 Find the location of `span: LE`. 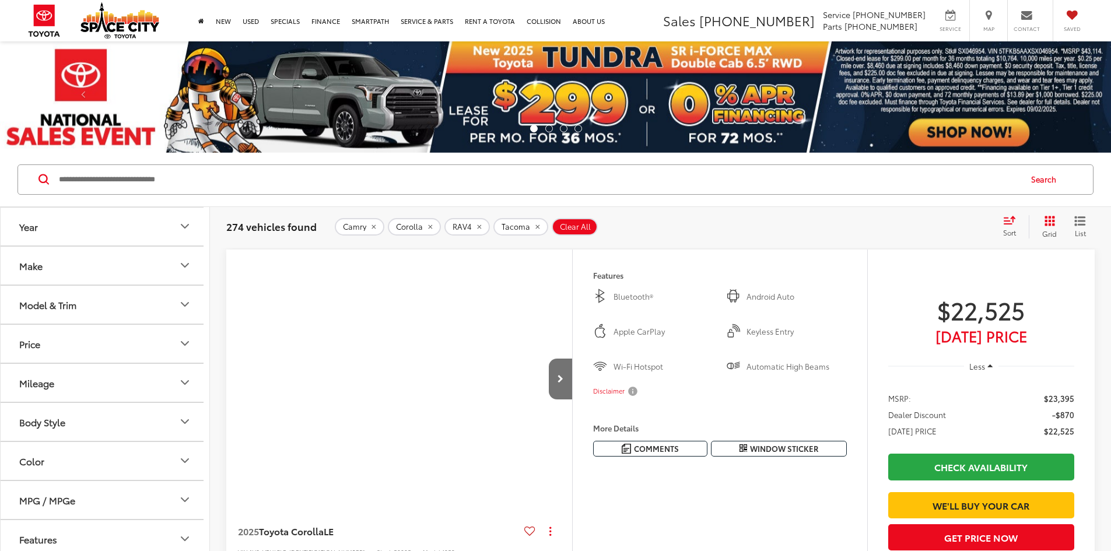

span: LE is located at coordinates (328, 531).